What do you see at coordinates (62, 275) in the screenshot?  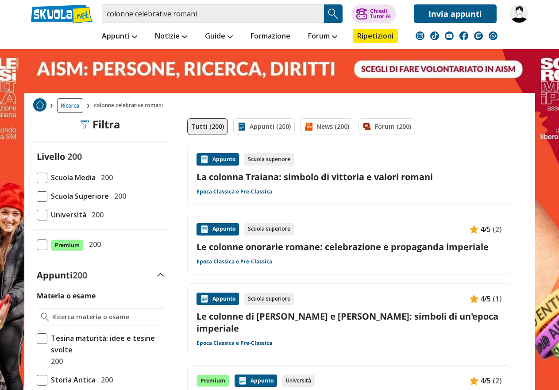 I see `label: Appunti` at bounding box center [62, 275].